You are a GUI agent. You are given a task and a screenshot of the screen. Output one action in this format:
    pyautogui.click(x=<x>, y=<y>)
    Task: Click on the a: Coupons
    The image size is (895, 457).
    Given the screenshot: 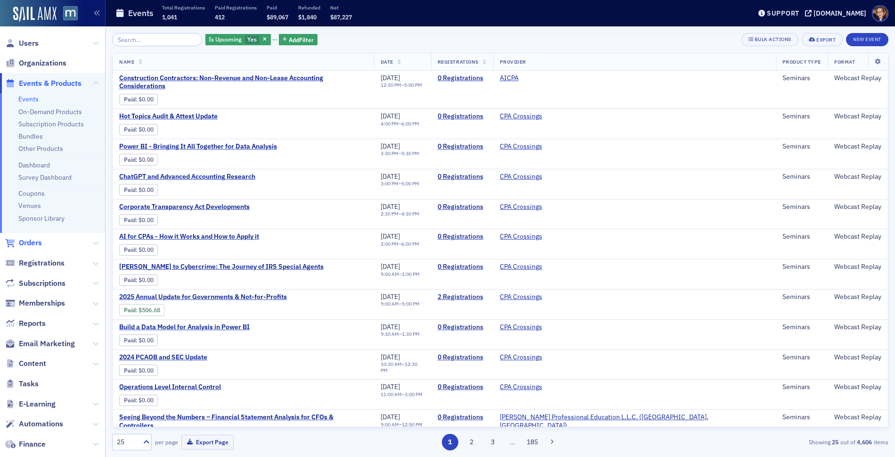 What is the action you would take?
    pyautogui.click(x=32, y=193)
    